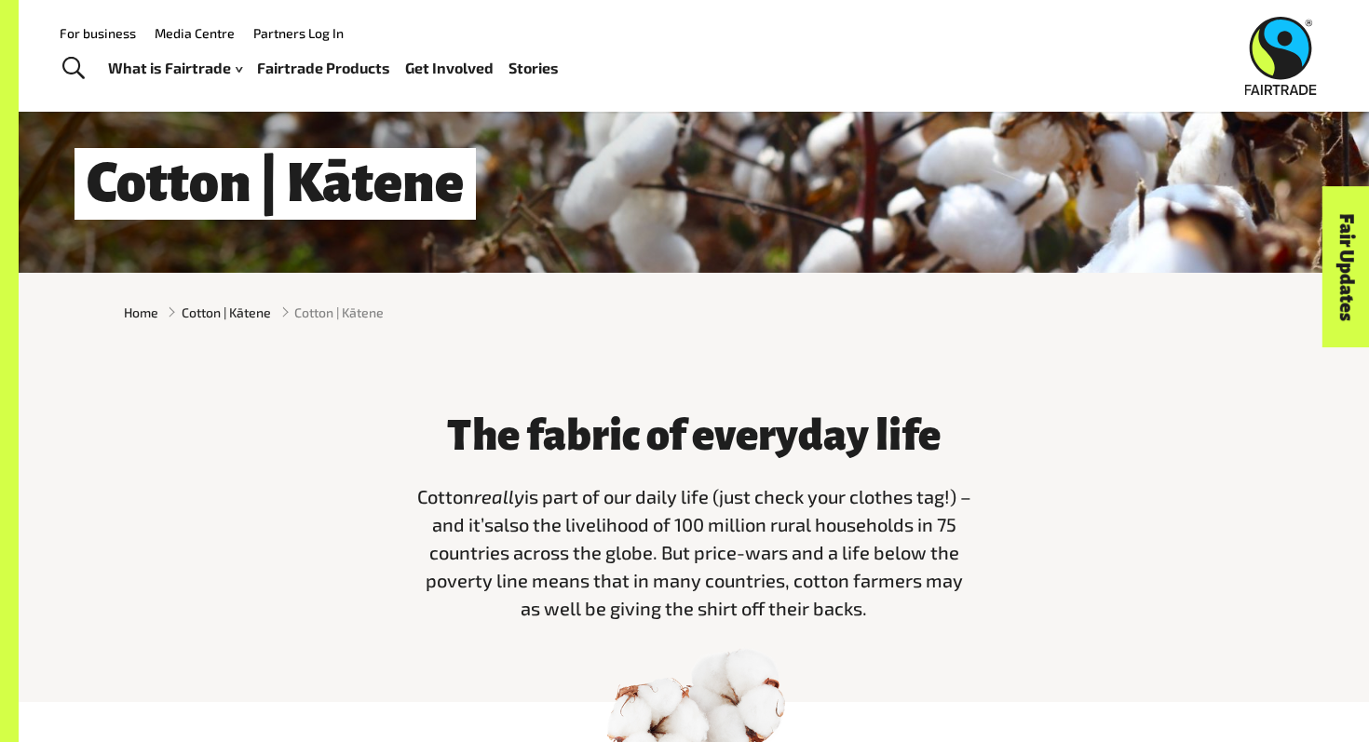  What do you see at coordinates (141, 312) in the screenshot?
I see `span: Home` at bounding box center [141, 312].